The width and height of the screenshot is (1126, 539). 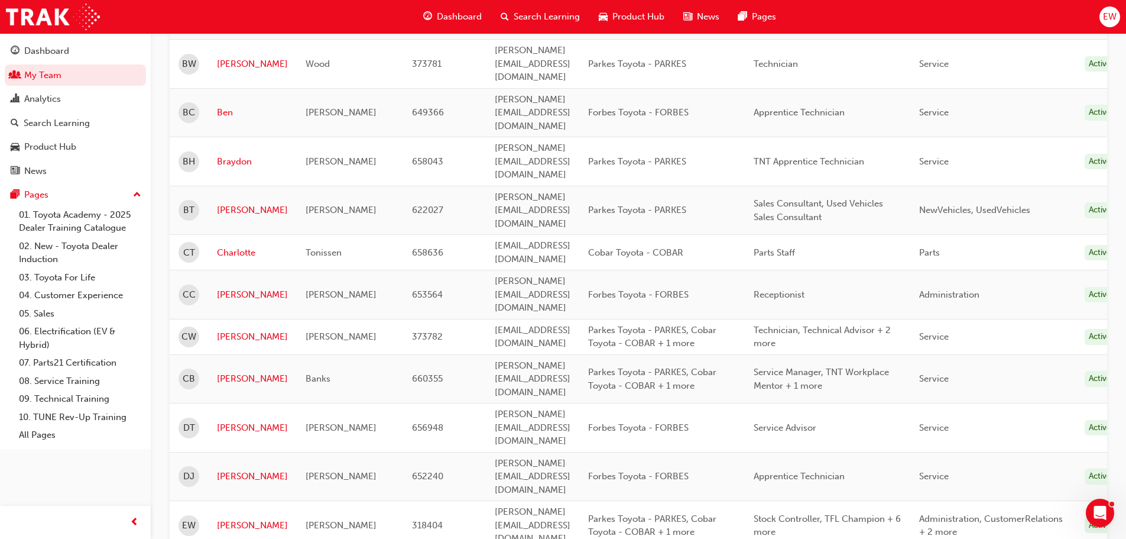 I want to click on span: Pages, so click(x=764, y=17).